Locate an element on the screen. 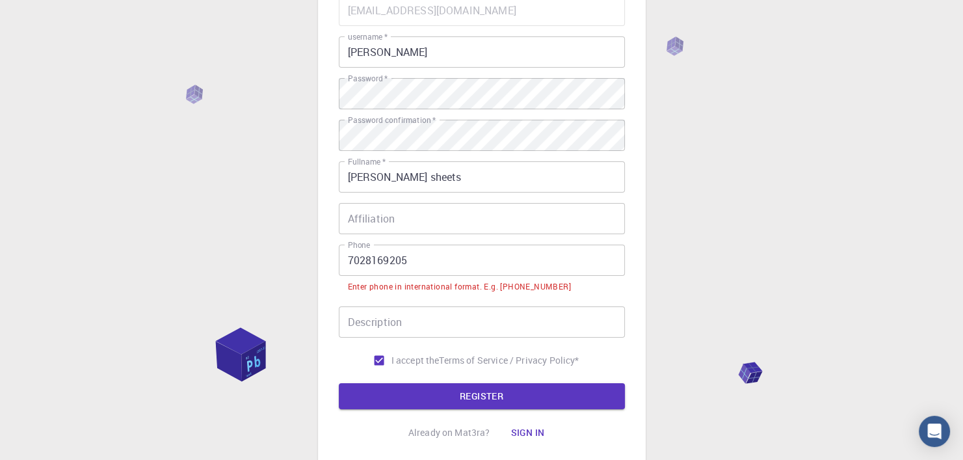  label: Password is located at coordinates (367, 78).